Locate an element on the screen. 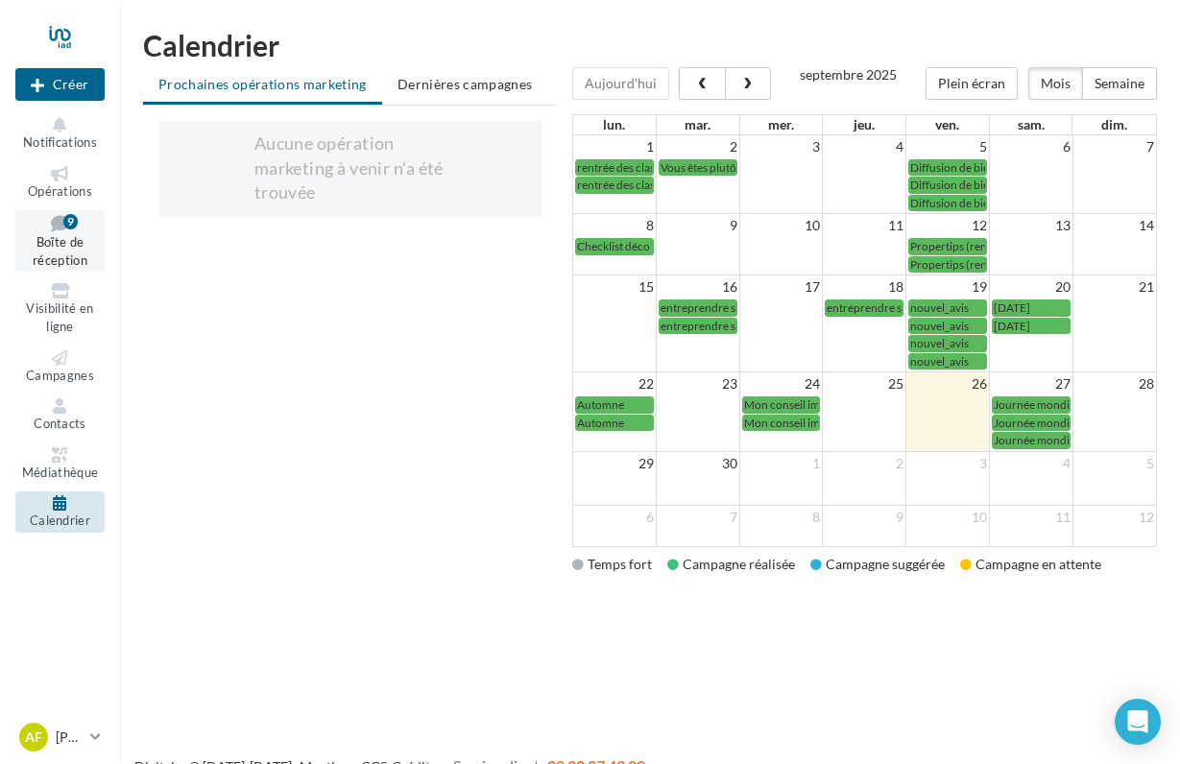 Image resolution: width=1180 pixels, height=764 pixels. td: 20 is located at coordinates (1030, 287).